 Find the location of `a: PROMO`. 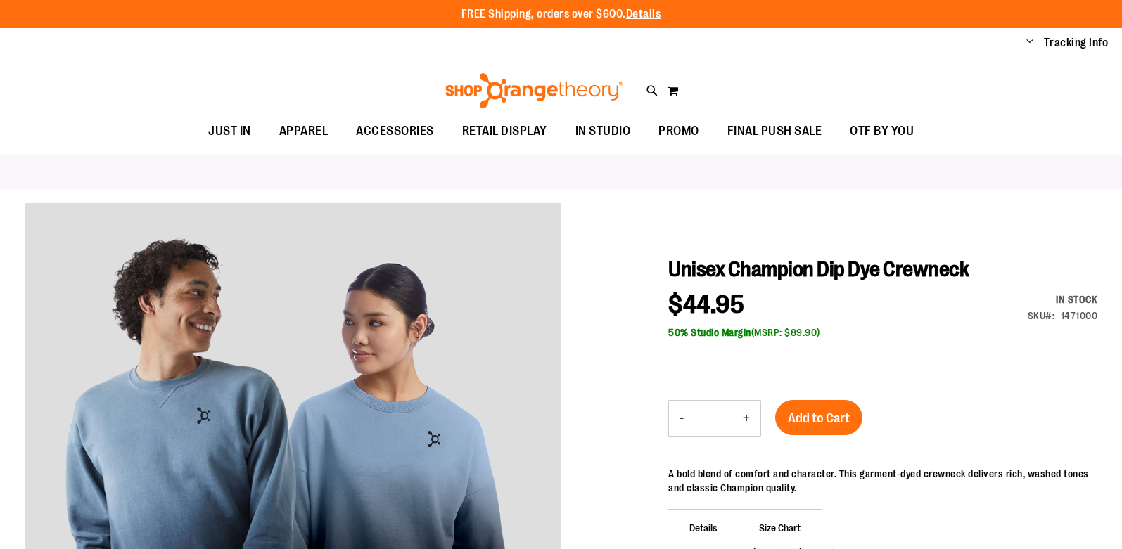

a: PROMO is located at coordinates (679, 131).